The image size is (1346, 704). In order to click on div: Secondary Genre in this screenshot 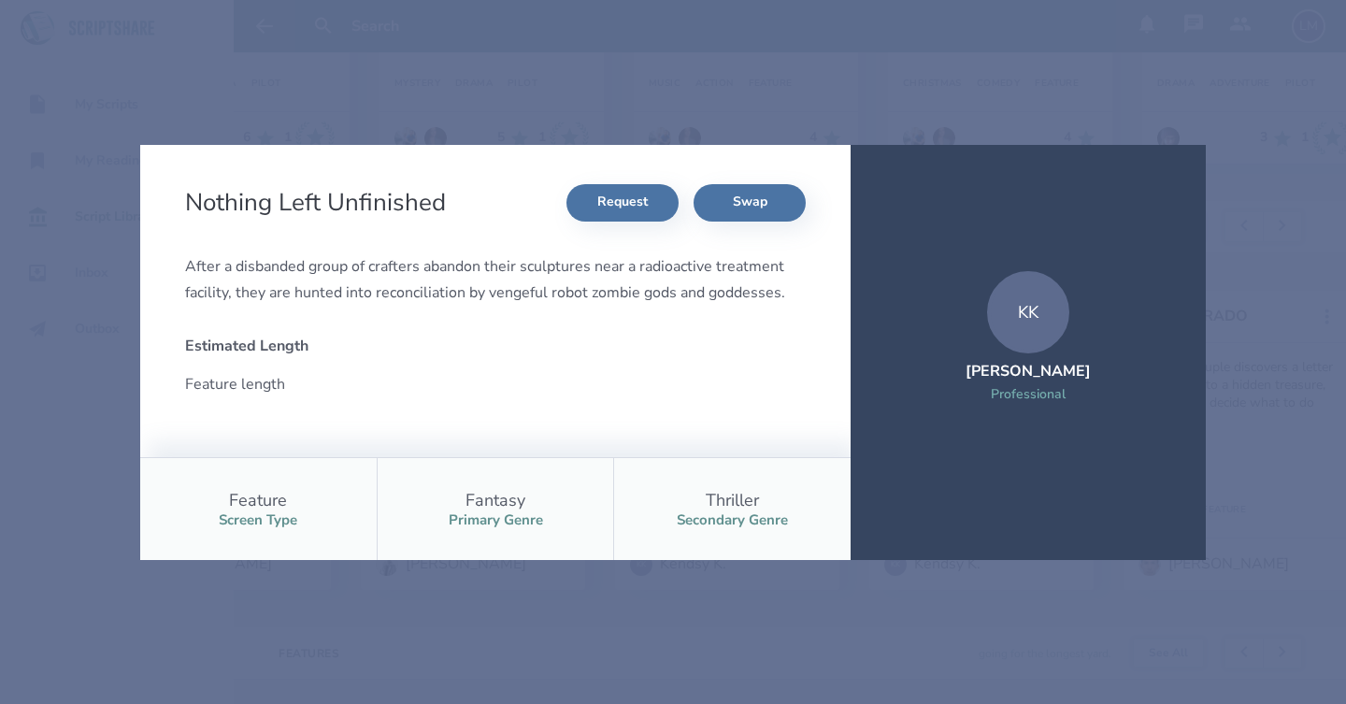, I will do `click(732, 520)`.